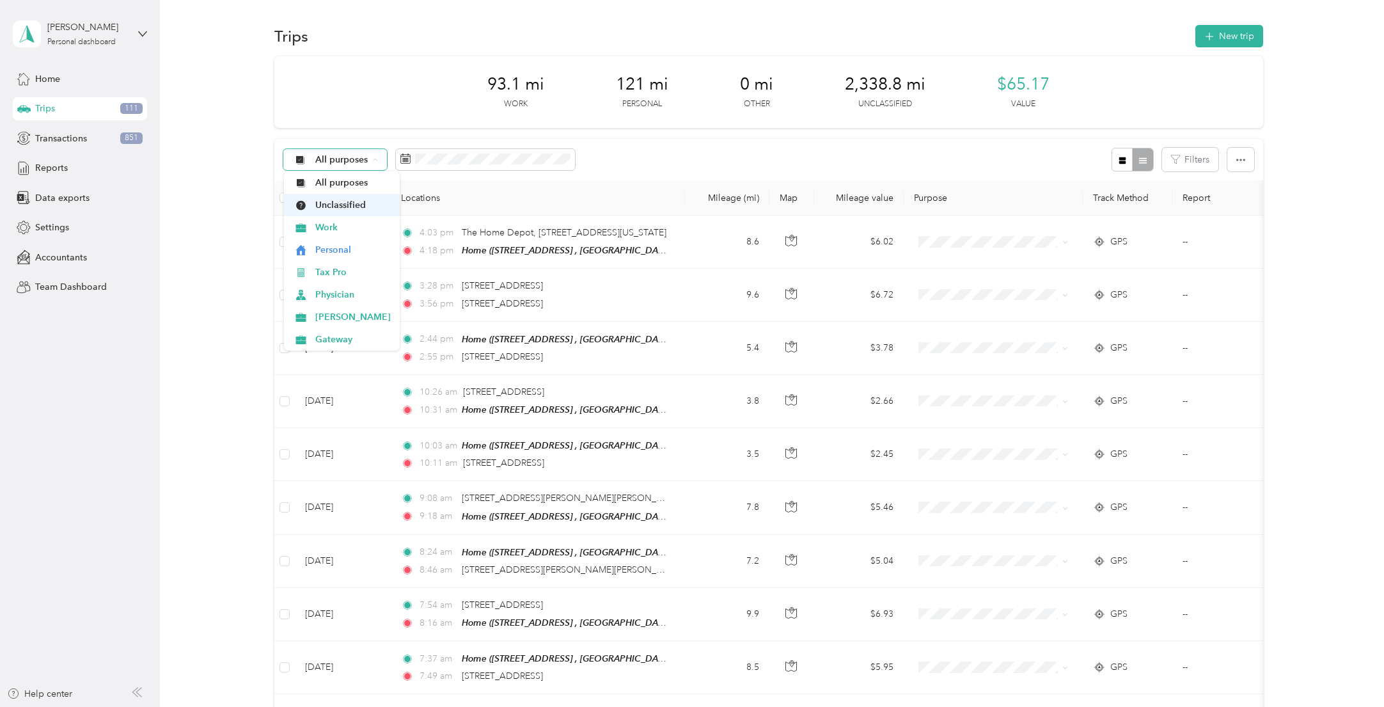 The height and width of the screenshot is (707, 1384). I want to click on p: Work, so click(515, 104).